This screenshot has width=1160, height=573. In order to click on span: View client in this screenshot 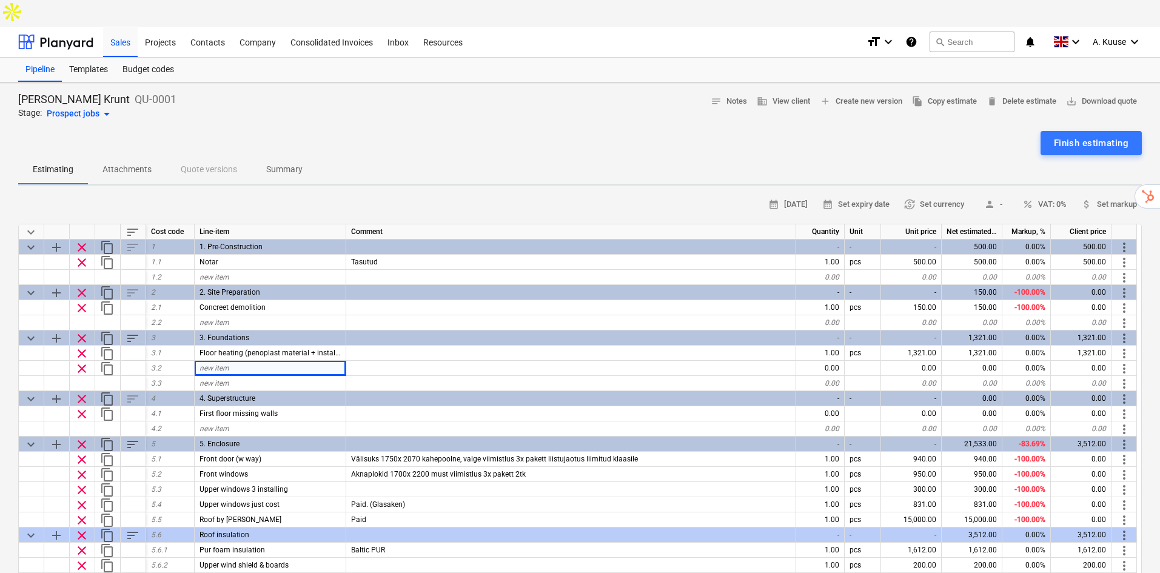, I will do `click(783, 101)`.